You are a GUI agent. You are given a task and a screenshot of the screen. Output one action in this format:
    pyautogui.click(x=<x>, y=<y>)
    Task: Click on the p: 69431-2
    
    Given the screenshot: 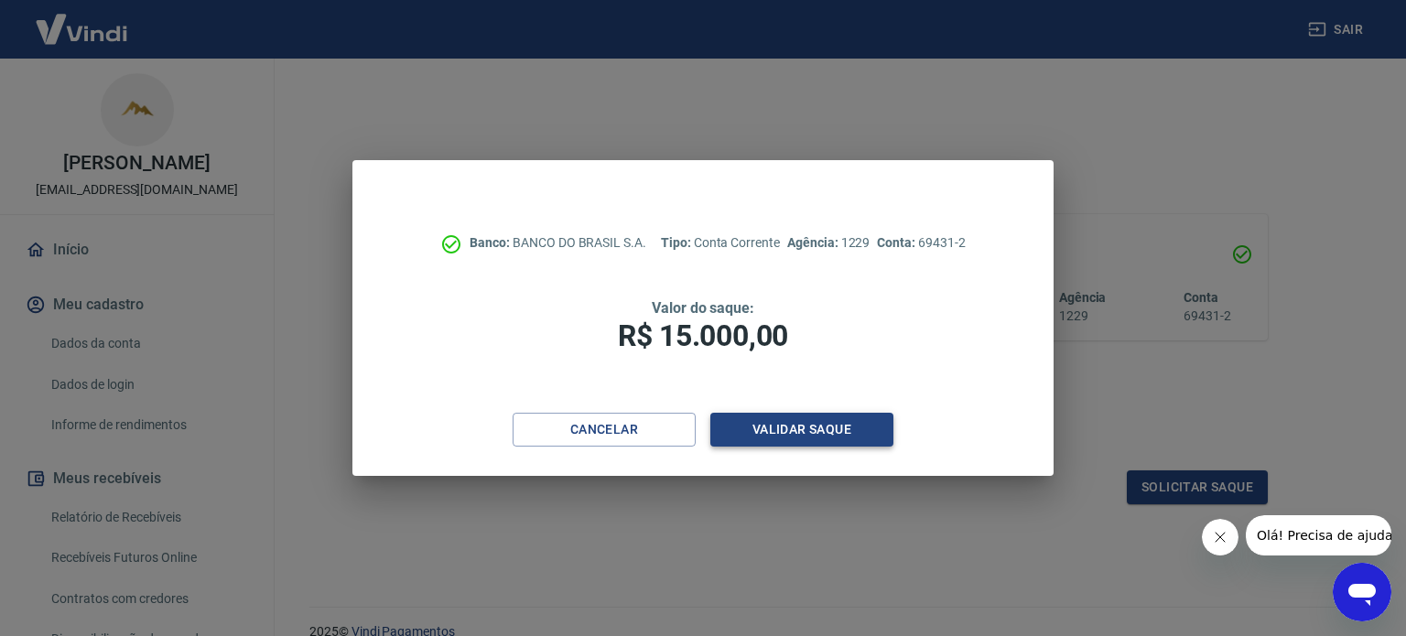 What is the action you would take?
    pyautogui.click(x=921, y=243)
    